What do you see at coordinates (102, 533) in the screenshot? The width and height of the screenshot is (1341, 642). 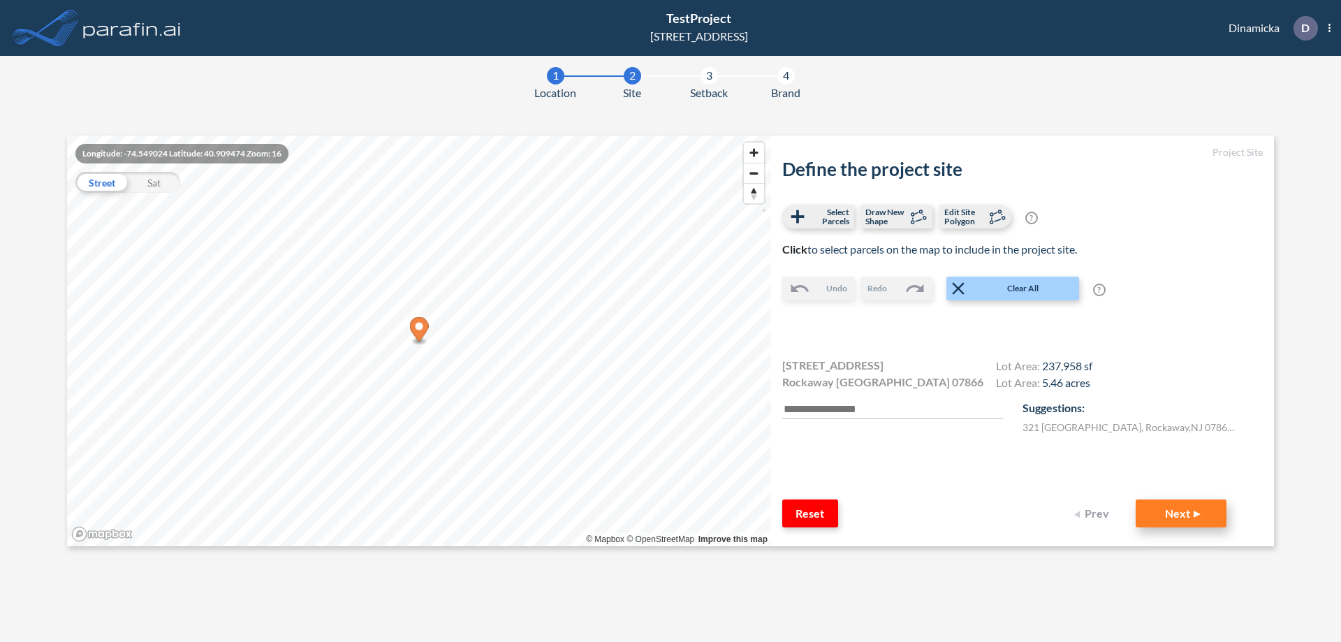 I see `a: Mapbox homepage` at bounding box center [102, 533].